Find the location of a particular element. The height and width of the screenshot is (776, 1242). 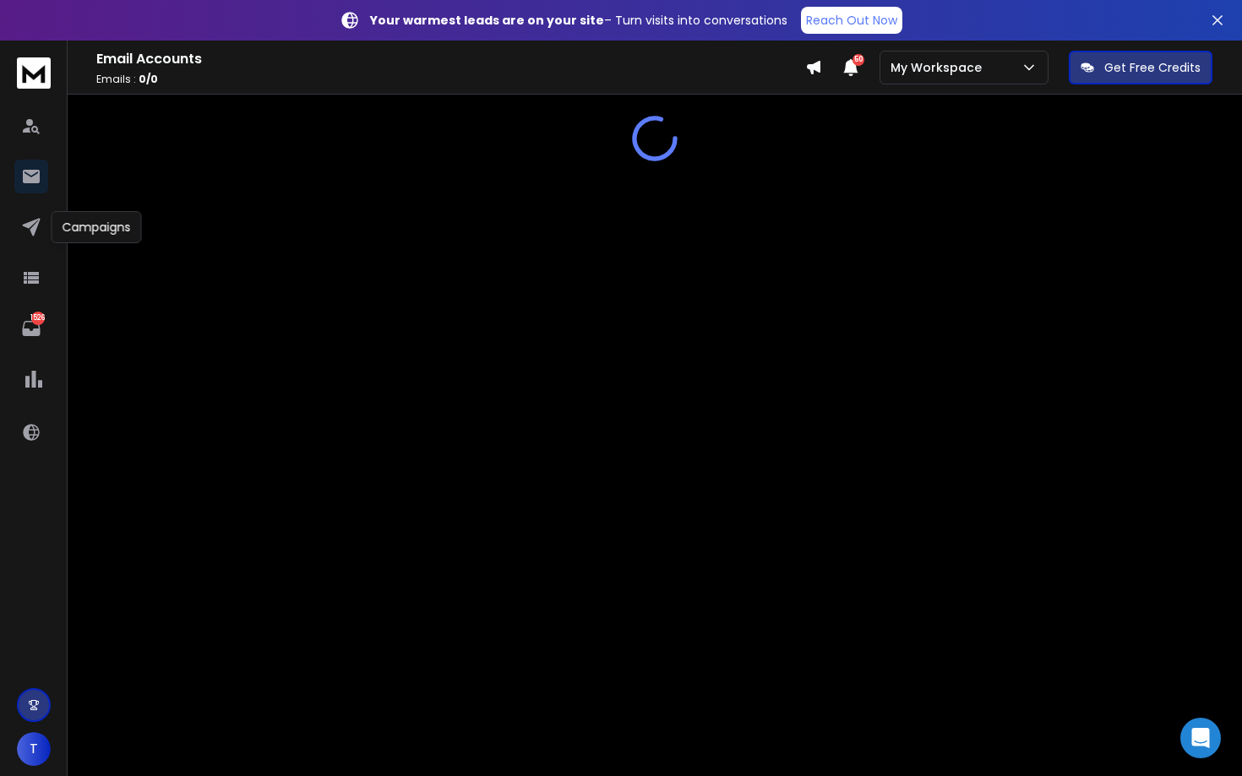

a: 1526 is located at coordinates (31, 329).